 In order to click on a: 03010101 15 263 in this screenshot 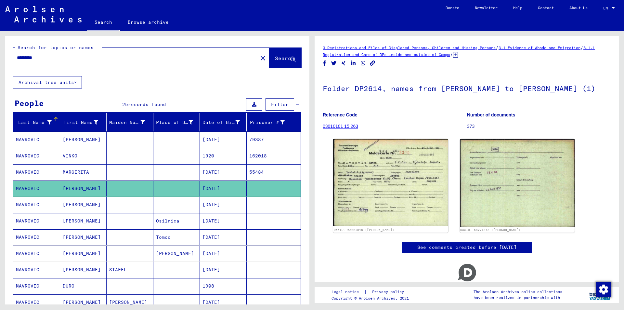, I will do `click(340, 126)`.